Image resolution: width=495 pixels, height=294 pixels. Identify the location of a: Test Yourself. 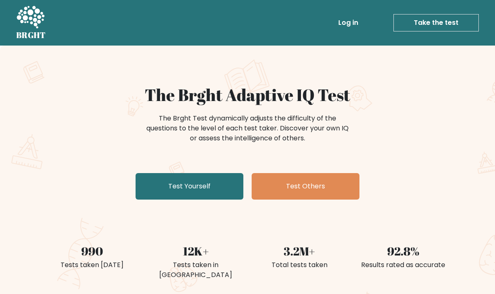
(189, 187).